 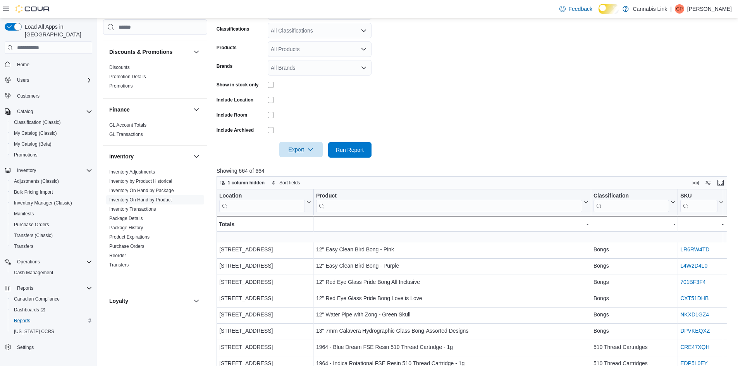 I want to click on label: Include Room, so click(x=232, y=115).